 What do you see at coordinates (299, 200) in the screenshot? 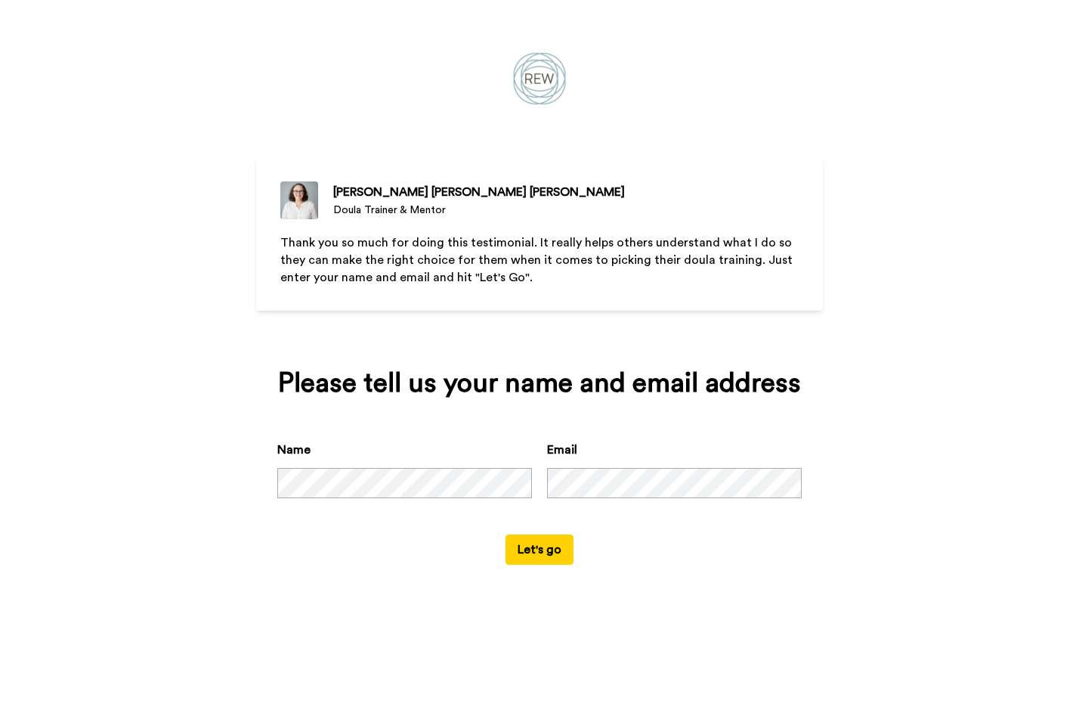
I see `img: Doula Trainer & Mentor` at bounding box center [299, 200].